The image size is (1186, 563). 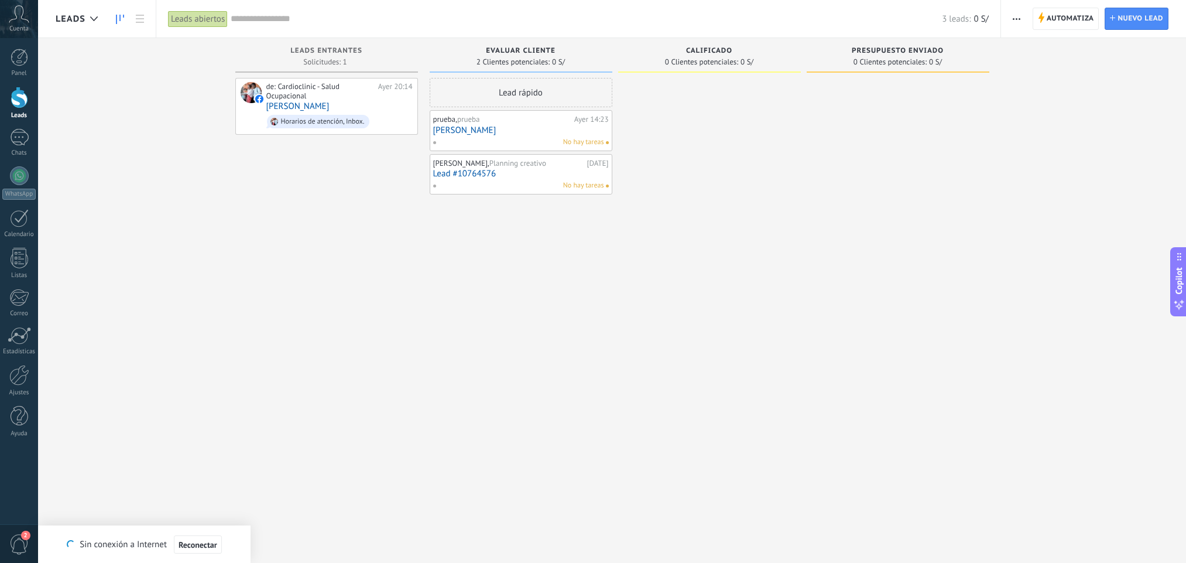 What do you see at coordinates (140, 19) in the screenshot?
I see `a: Lista` at bounding box center [140, 19].